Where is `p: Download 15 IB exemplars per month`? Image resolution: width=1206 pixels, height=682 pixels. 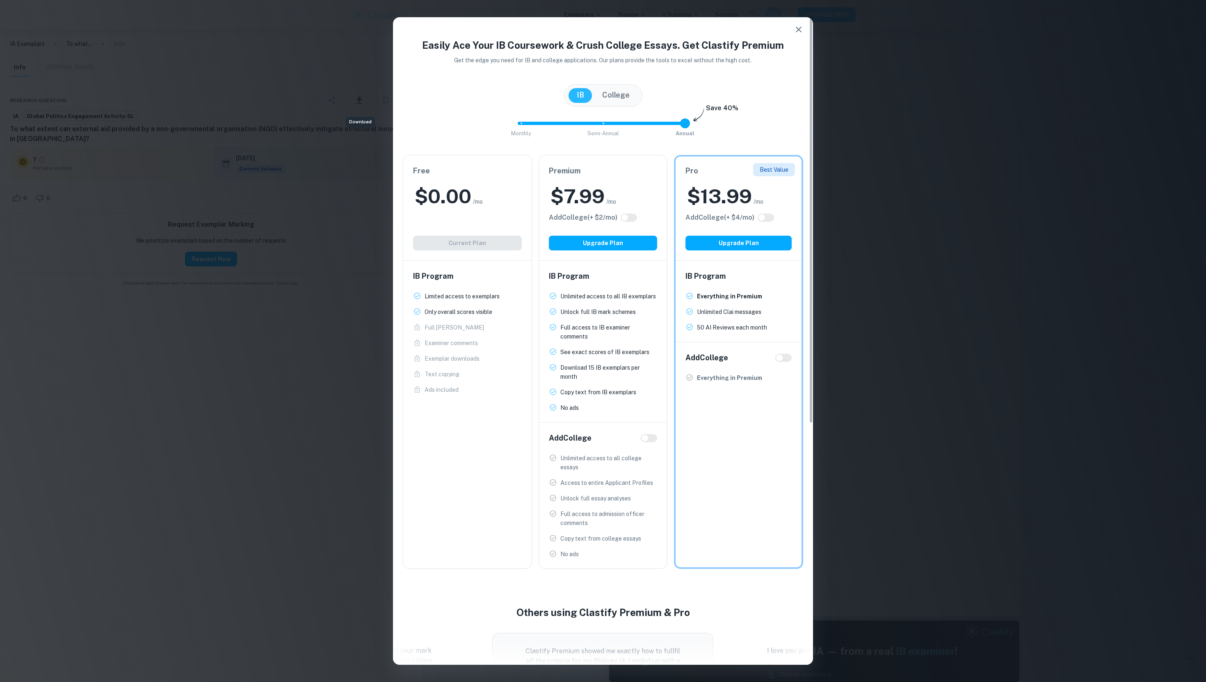
p: Download 15 IB exemplars per month is located at coordinates (609, 372).